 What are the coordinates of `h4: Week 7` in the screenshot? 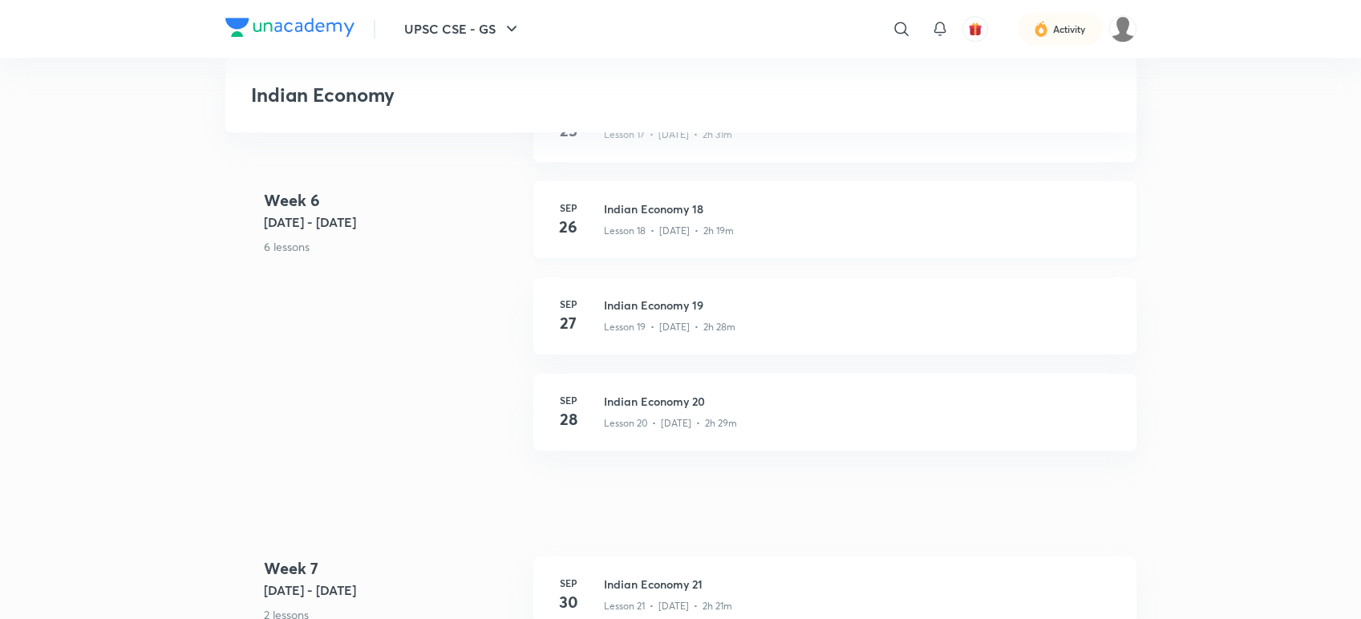 It's located at (392, 569).